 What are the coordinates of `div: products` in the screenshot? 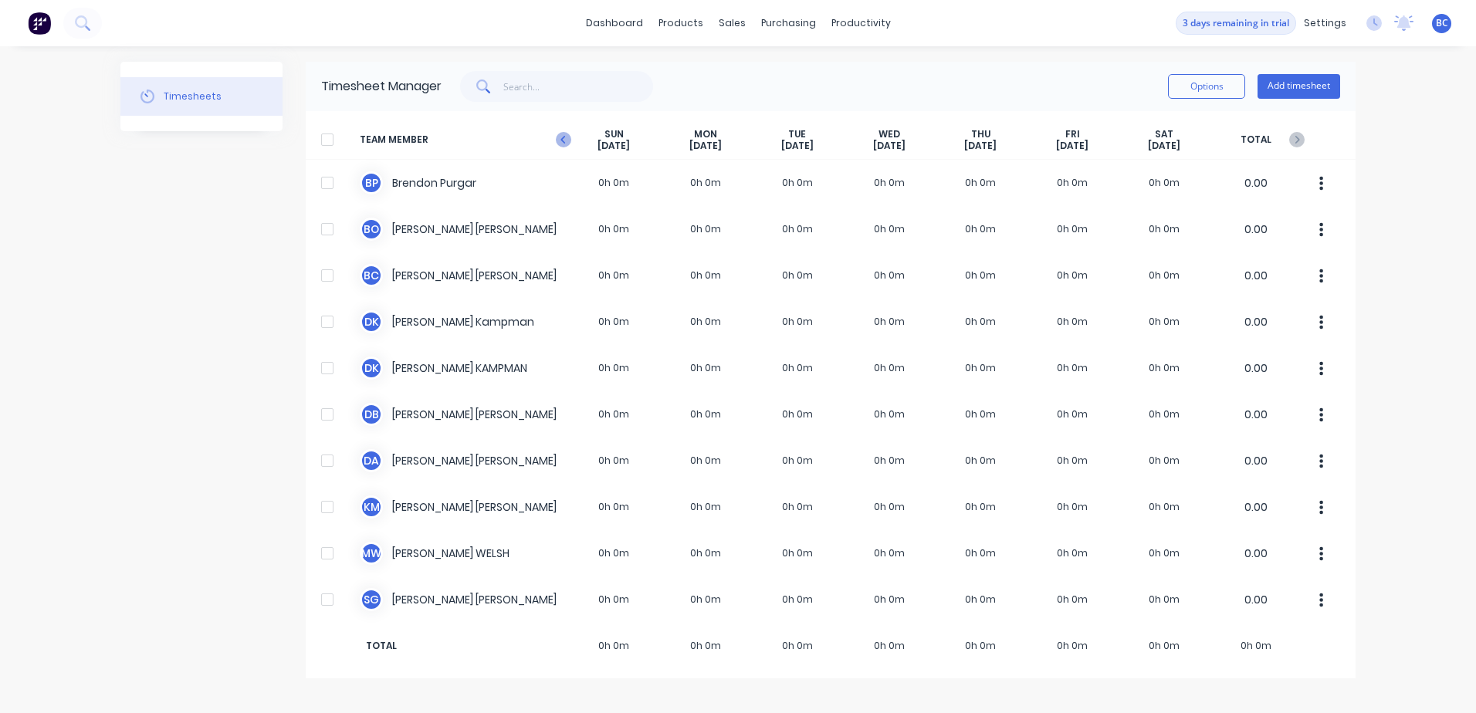 It's located at (681, 23).